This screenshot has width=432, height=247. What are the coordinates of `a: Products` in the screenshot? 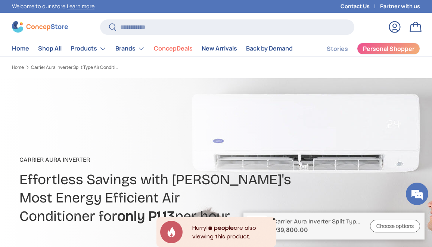 It's located at (89, 49).